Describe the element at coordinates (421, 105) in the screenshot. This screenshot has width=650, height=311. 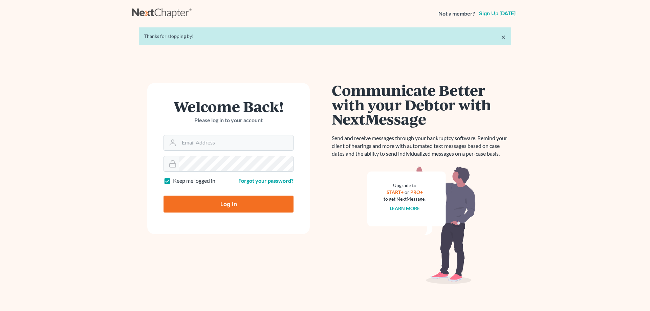
I see `h1: Communicate Better with your Debtor with NextMessage` at that location.